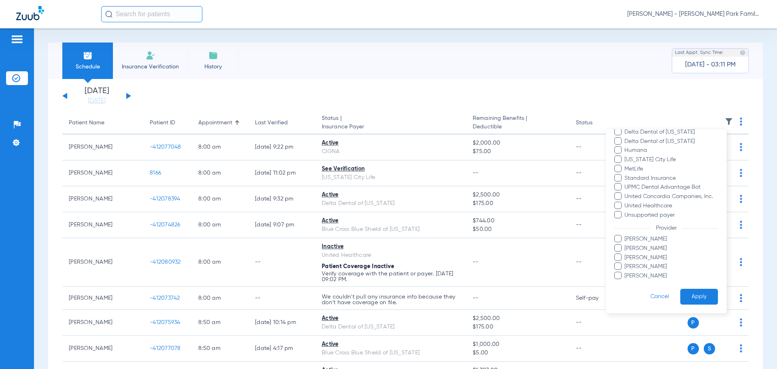  Describe the element at coordinates (671, 206) in the screenshot. I see `span: United Healthcare` at that location.